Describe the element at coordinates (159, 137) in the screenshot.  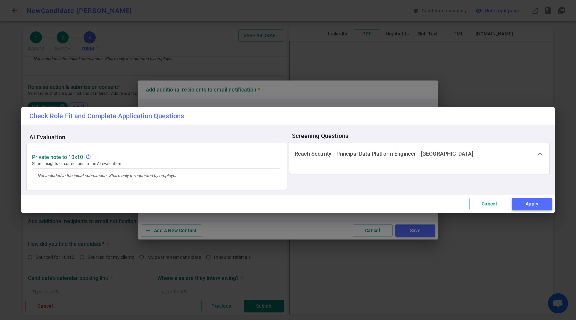
I see `span: AI Evaluation` at that location.